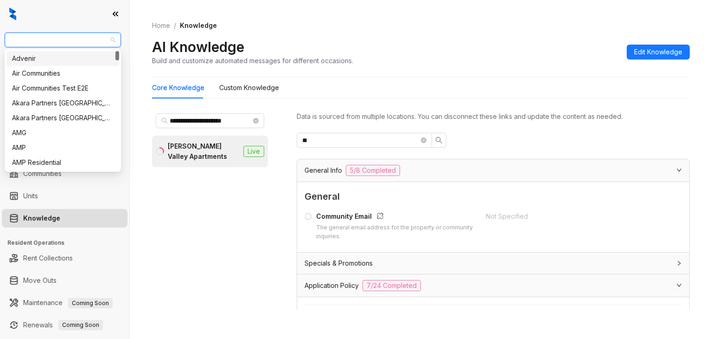  Describe the element at coordinates (161, 26) in the screenshot. I see `a: Home` at that location.